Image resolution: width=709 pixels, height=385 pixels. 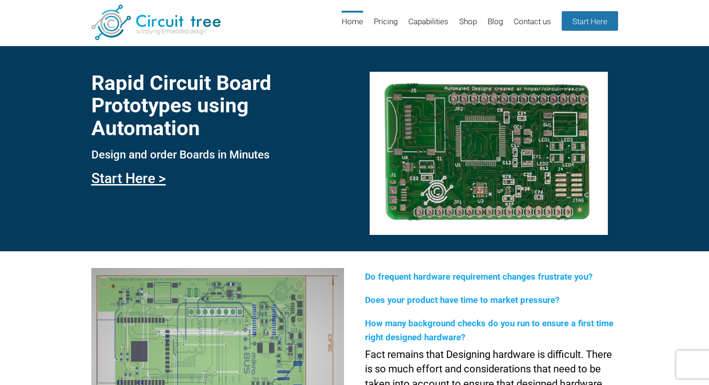 What do you see at coordinates (479, 277) in the screenshot?
I see `span: Do frequent hardware requirement changes frustrate you?` at bounding box center [479, 277].